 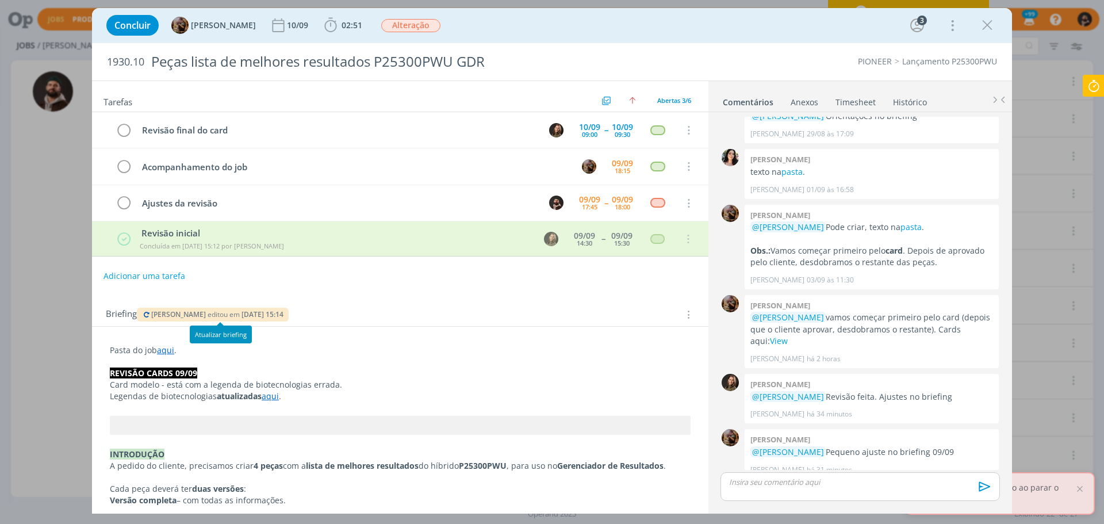 I want to click on div: 17:45, so click(x=589, y=206).